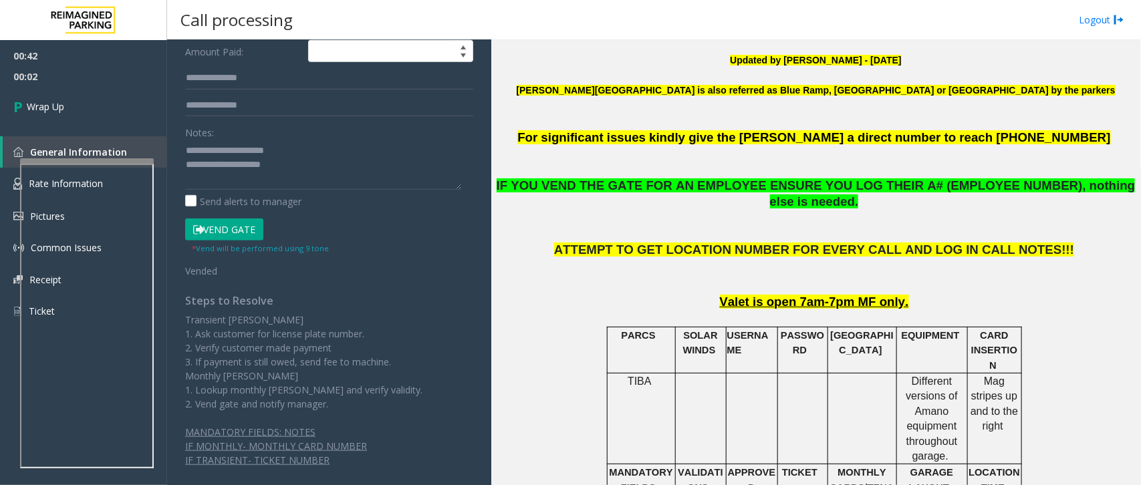 The width and height of the screenshot is (1141, 485). What do you see at coordinates (243, 51) in the screenshot?
I see `label: Amount Paid:` at bounding box center [243, 51].